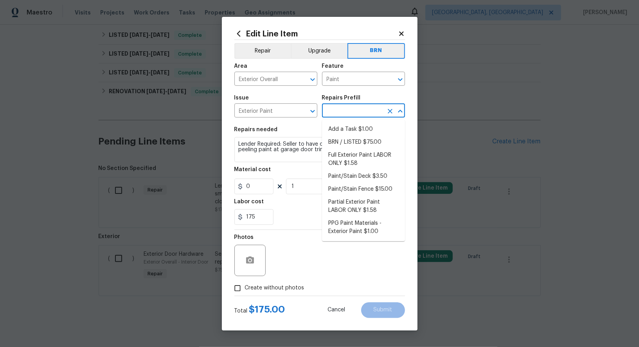 Image resolution: width=639 pixels, height=347 pixels. Describe the element at coordinates (242, 98) in the screenshot. I see `h5: Issue` at that location.